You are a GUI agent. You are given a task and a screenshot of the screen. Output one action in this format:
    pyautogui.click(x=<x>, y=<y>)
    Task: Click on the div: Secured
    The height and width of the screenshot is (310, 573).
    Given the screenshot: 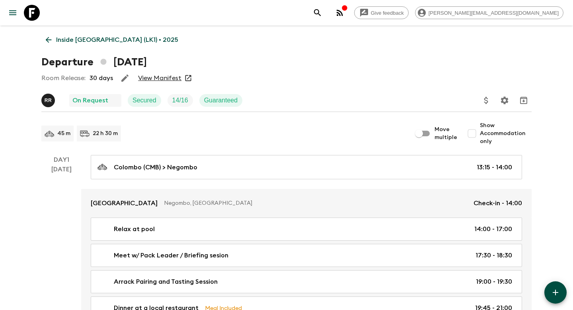 What is the action you would take?
    pyautogui.click(x=144, y=100)
    